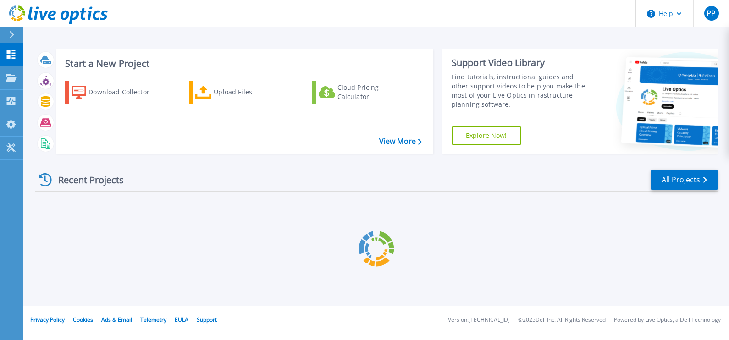  Describe the element at coordinates (116, 319) in the screenshot. I see `a: Ads & Email` at that location.